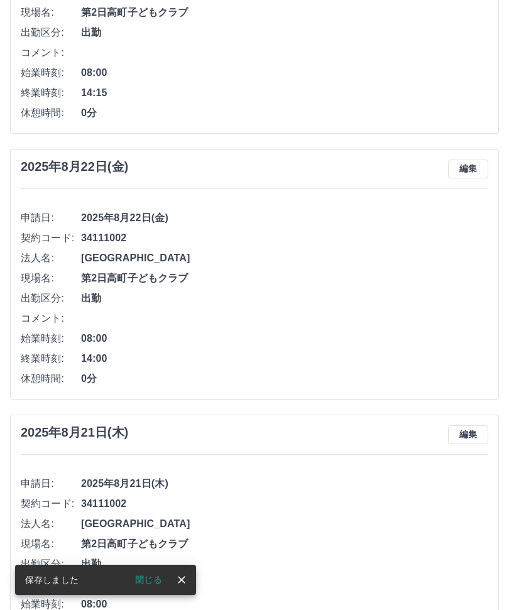 This screenshot has height=610, width=509. Describe the element at coordinates (74, 433) in the screenshot. I see `h3: 2025年8月21日(木)` at that location.